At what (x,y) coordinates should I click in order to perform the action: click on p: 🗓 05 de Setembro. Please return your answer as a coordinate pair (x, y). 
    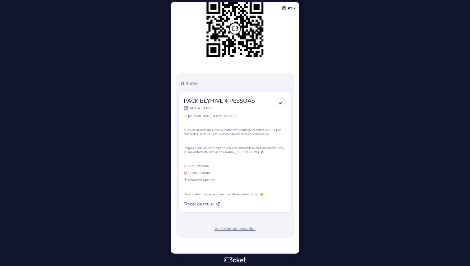
    Looking at the image, I should click on (235, 166).